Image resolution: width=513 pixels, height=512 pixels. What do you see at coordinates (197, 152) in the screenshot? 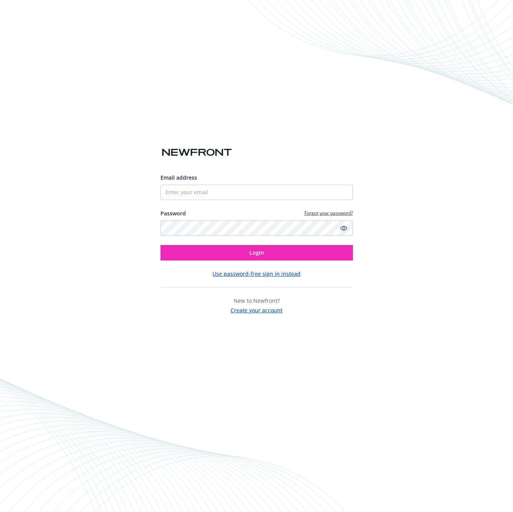
I see `img: Newfront logo` at bounding box center [197, 152].